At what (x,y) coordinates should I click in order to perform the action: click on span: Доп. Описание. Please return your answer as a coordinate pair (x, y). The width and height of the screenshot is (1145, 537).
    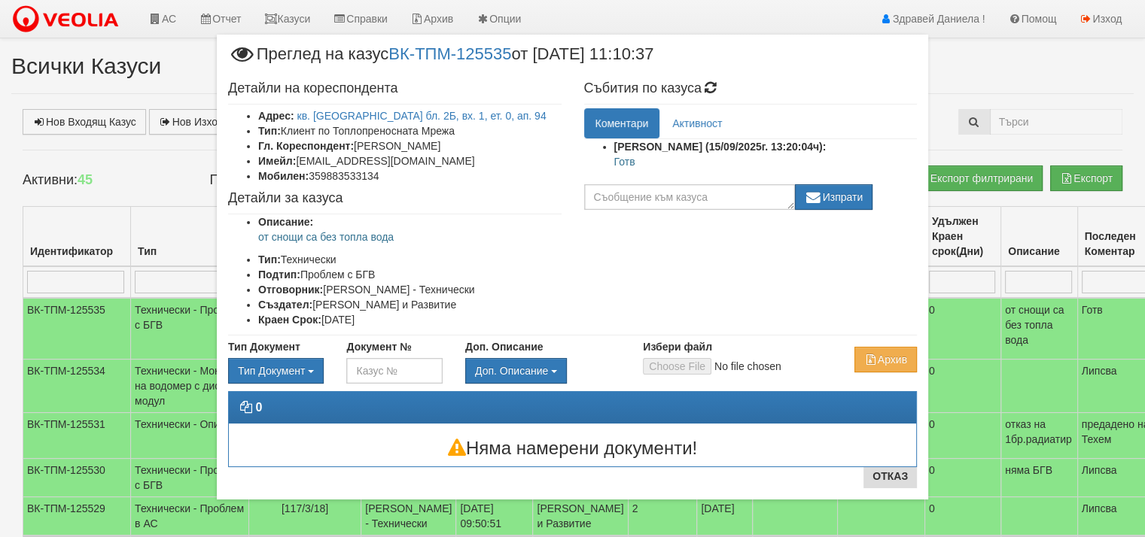
    Looking at the image, I should click on (511, 371).